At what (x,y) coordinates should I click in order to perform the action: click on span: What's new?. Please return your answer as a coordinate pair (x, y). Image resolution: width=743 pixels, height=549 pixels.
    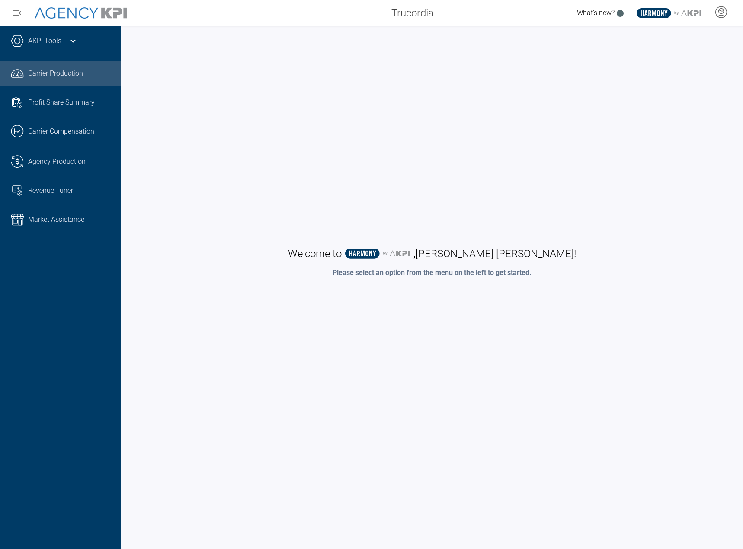
    Looking at the image, I should click on (595, 13).